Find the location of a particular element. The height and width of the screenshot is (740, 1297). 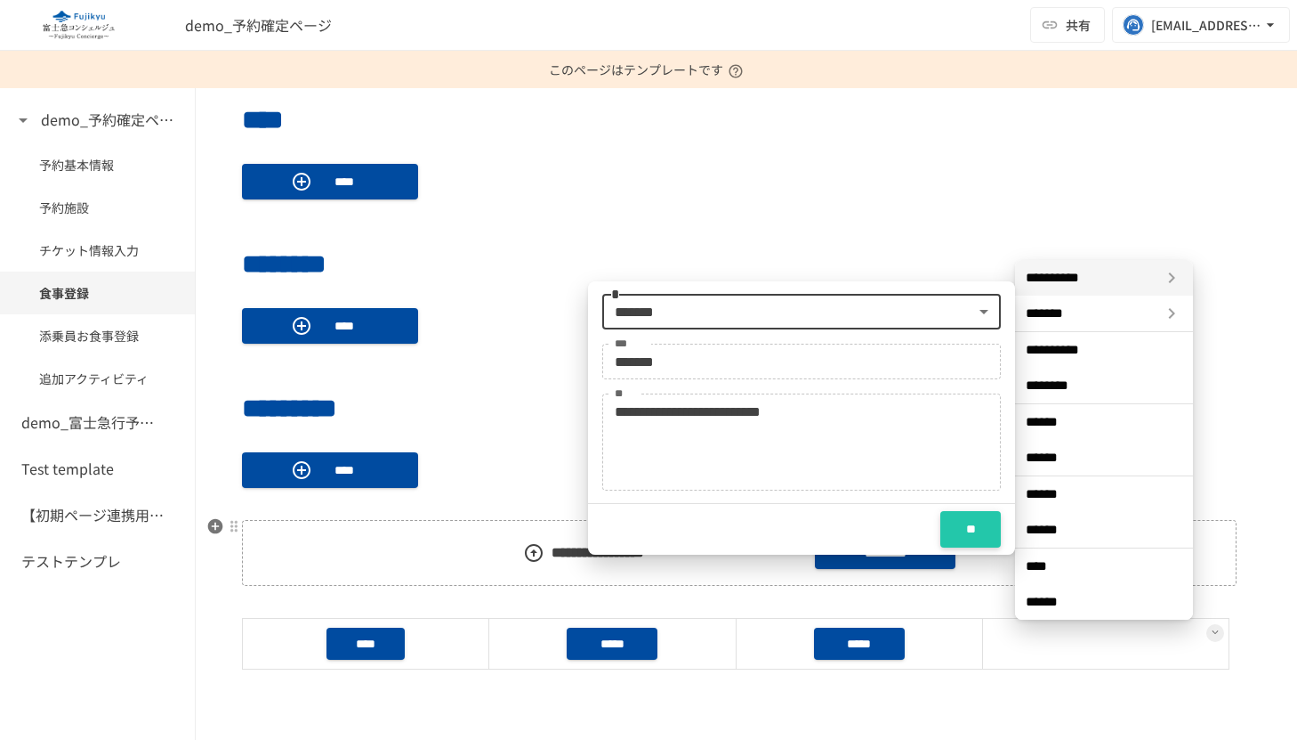

p: このページはテンプレートです is located at coordinates (649, 69).